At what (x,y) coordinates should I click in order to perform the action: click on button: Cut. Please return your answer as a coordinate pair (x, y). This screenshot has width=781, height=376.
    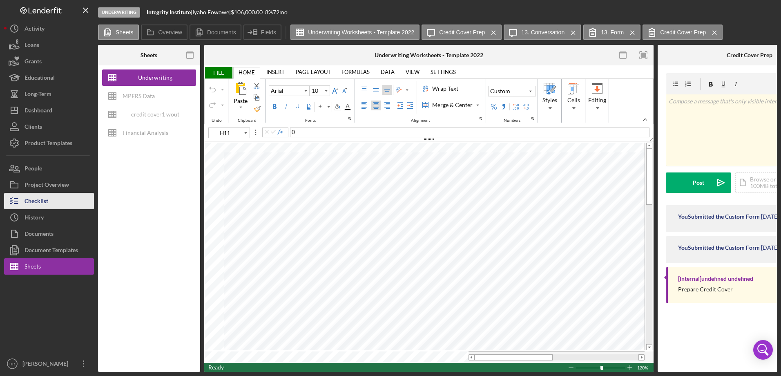
    Looking at the image, I should click on (257, 86).